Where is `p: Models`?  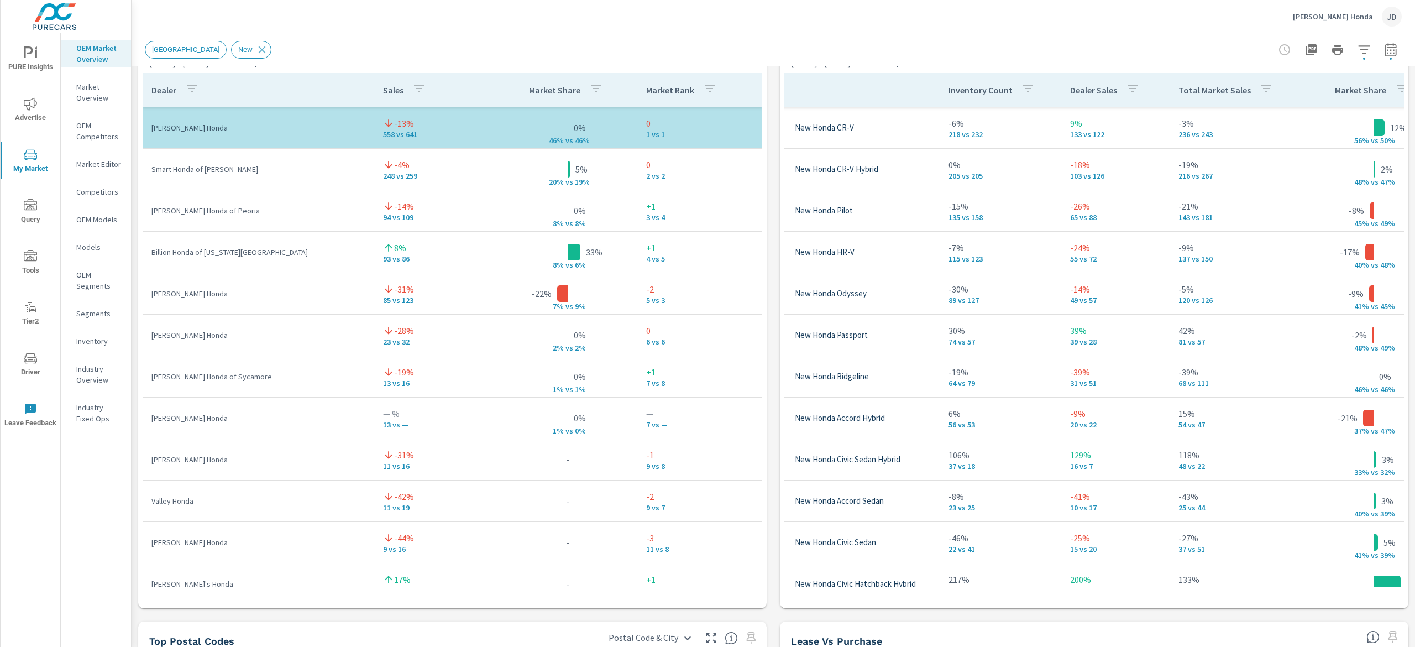 p: Models is located at coordinates (99, 247).